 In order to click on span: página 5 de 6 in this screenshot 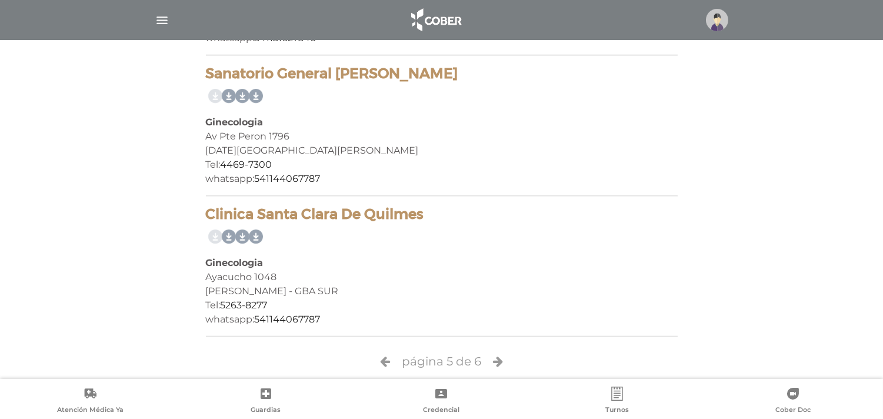, I will do `click(441, 361)`.